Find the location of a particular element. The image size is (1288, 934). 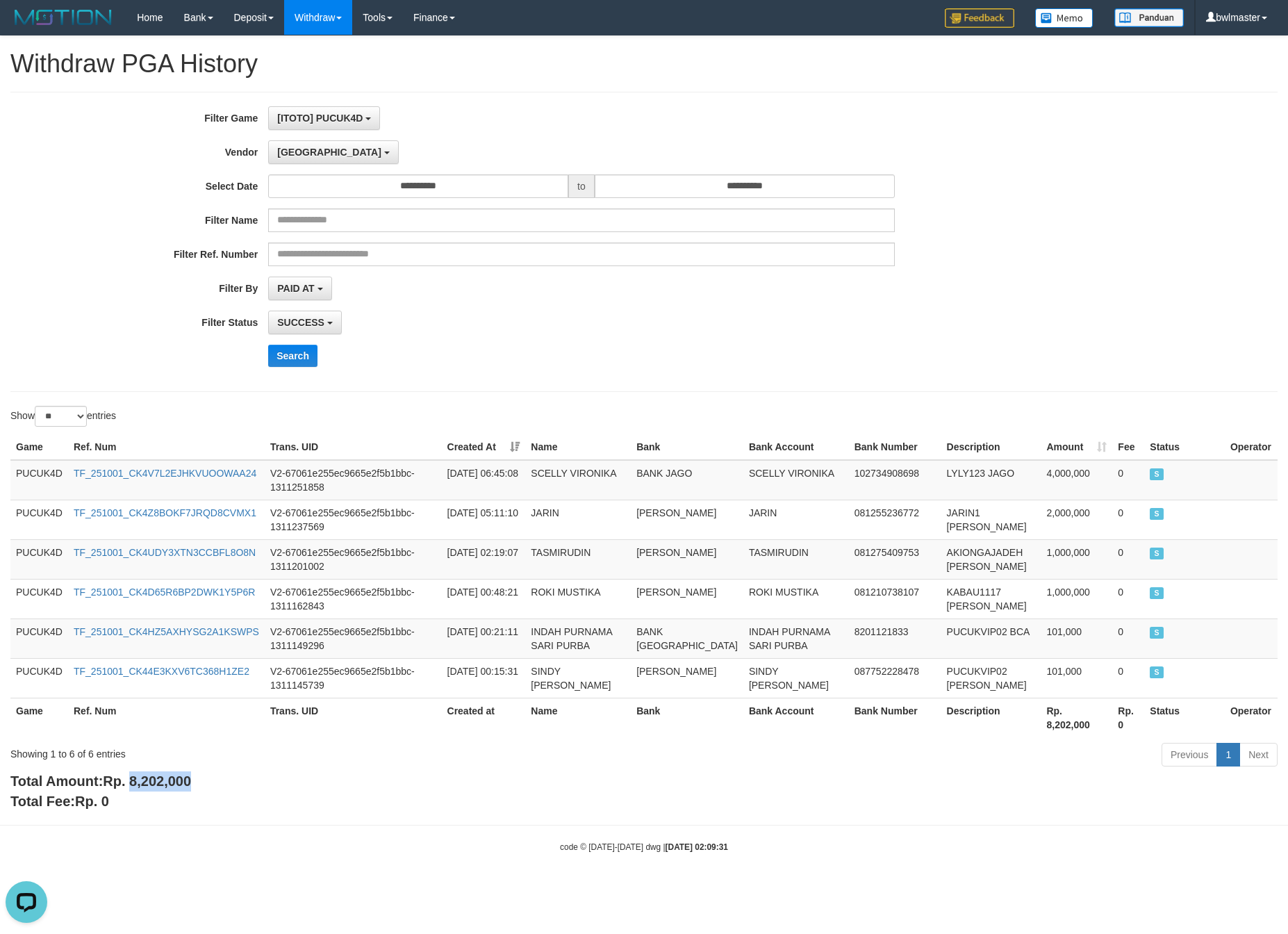

a: TF_251001_CK4UDY3XTN3CCBFL8O8N is located at coordinates (165, 552).